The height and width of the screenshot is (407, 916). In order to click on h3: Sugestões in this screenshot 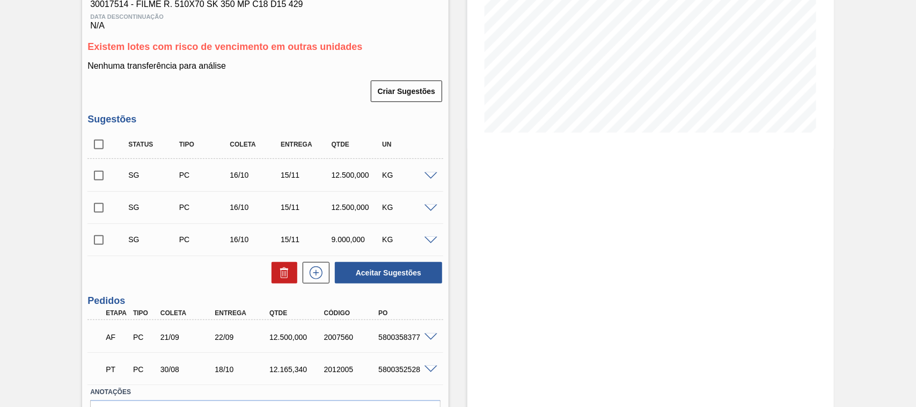, I will do `click(265, 119)`.